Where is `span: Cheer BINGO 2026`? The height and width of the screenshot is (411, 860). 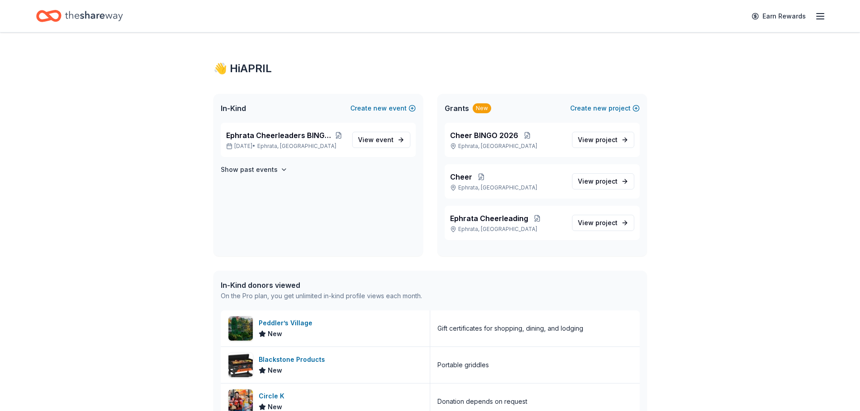 span: Cheer BINGO 2026 is located at coordinates (484, 135).